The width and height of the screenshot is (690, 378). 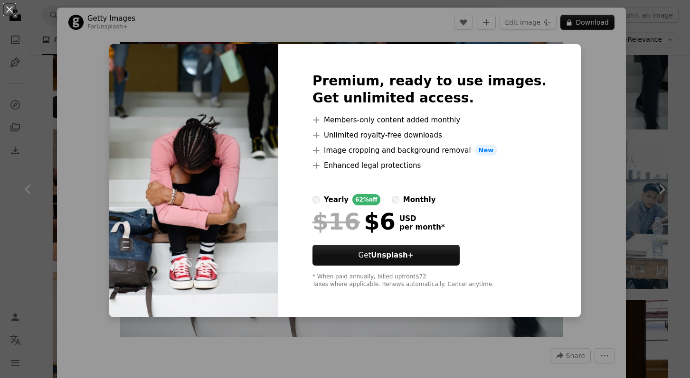 I want to click on img: premium_photo-1663099950069-c55bc3128245, so click(x=194, y=181).